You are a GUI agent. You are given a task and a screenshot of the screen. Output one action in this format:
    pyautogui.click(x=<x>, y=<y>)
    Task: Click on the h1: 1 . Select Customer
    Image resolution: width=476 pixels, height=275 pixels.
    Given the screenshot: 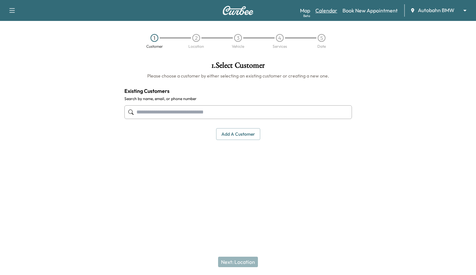 What is the action you would take?
    pyautogui.click(x=238, y=67)
    